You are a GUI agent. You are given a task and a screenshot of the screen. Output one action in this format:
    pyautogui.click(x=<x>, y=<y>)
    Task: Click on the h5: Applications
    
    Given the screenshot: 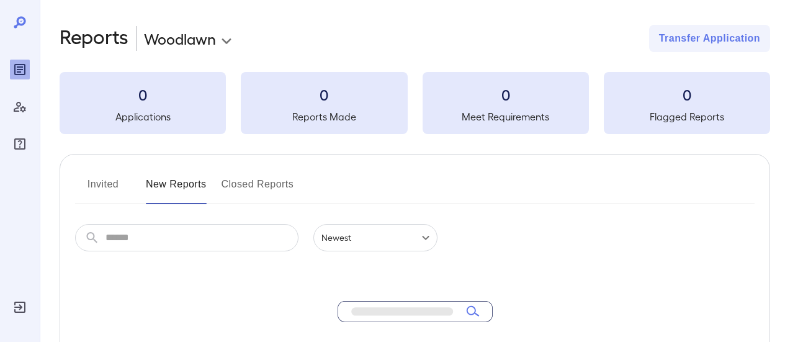 What is the action you would take?
    pyautogui.click(x=143, y=117)
    